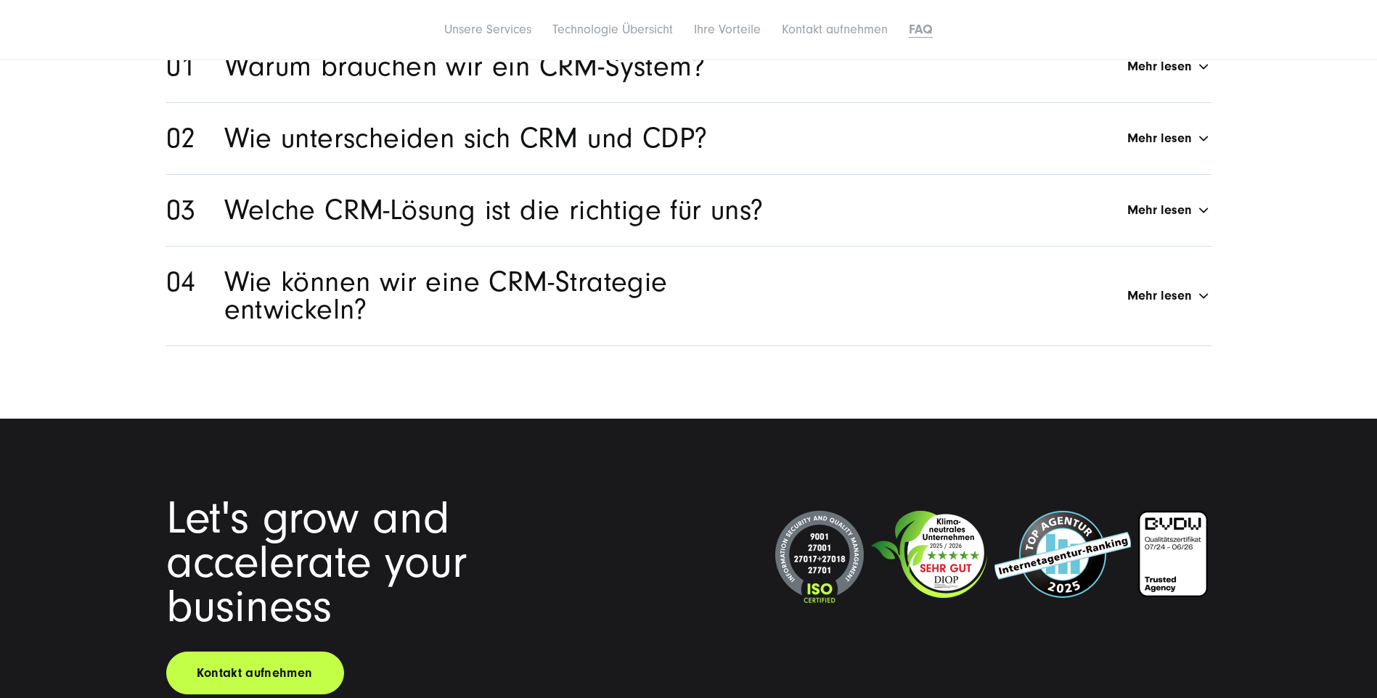  Describe the element at coordinates (488, 29) in the screenshot. I see `a: Unsere Services` at that location.